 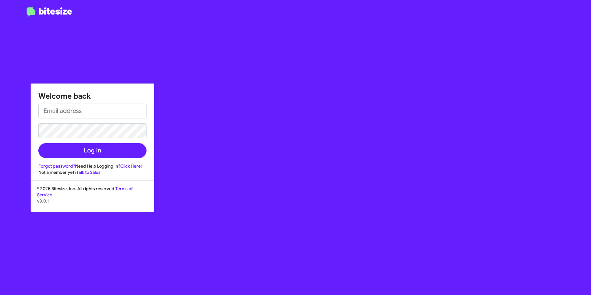 I want to click on div: Not a member yet?, so click(x=92, y=172).